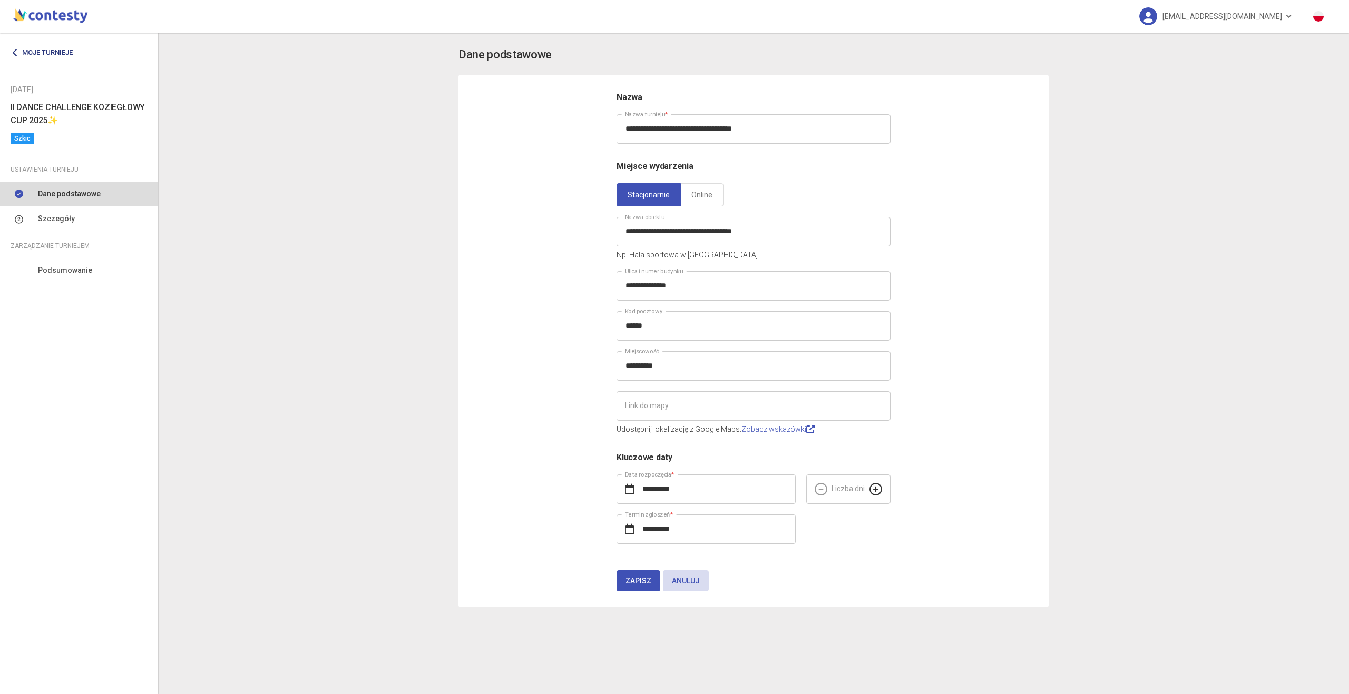 This screenshot has width=1349, height=694. What do you see at coordinates (45, 53) in the screenshot?
I see `a: Moje turnieje` at bounding box center [45, 53].